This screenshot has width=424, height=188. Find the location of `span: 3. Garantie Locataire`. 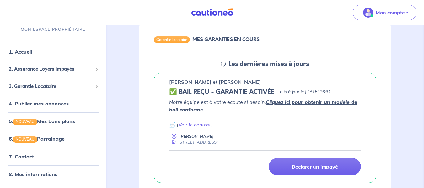

span: 3. Garantie Locataire is located at coordinates (51, 86).